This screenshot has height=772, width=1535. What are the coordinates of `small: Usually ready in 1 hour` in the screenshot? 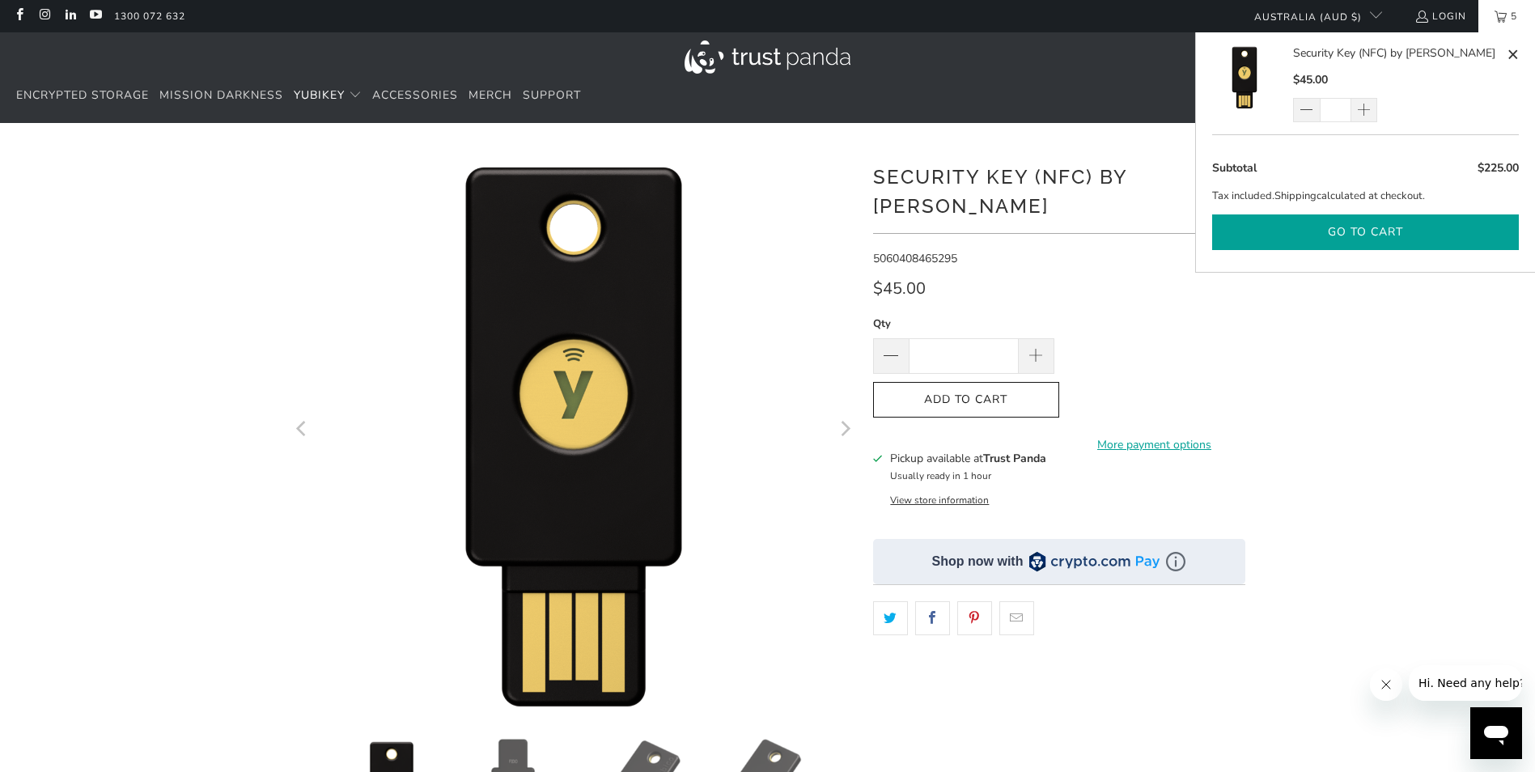 It's located at (940, 476).